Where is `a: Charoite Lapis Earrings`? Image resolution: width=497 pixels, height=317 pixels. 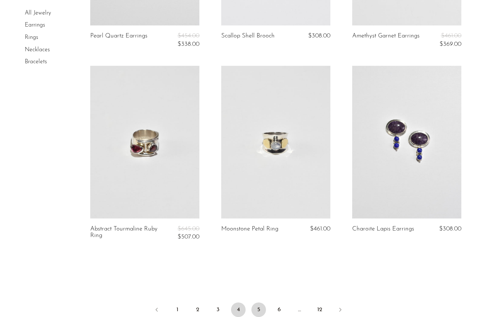
a: Charoite Lapis Earrings is located at coordinates (383, 229).